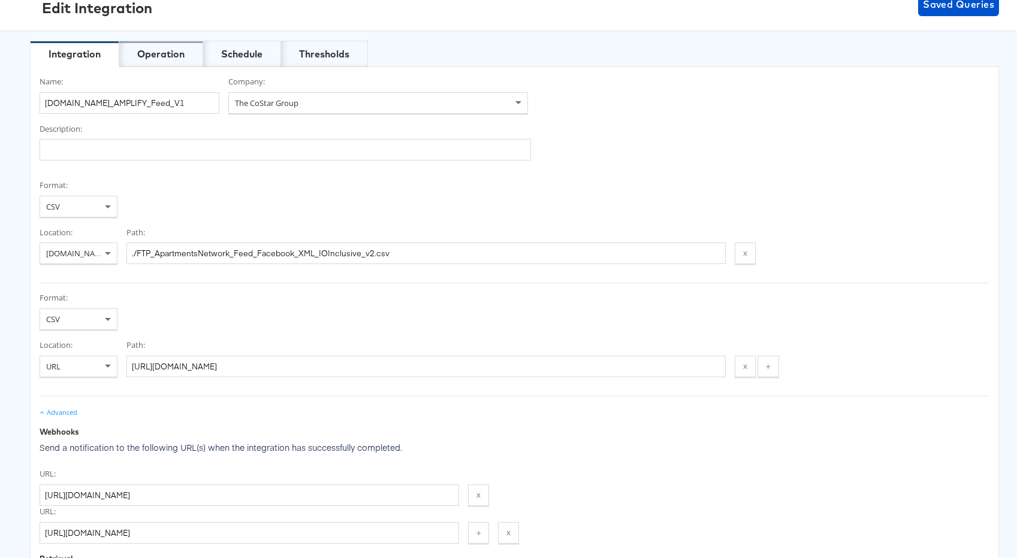  I want to click on label: Name:, so click(129, 81).